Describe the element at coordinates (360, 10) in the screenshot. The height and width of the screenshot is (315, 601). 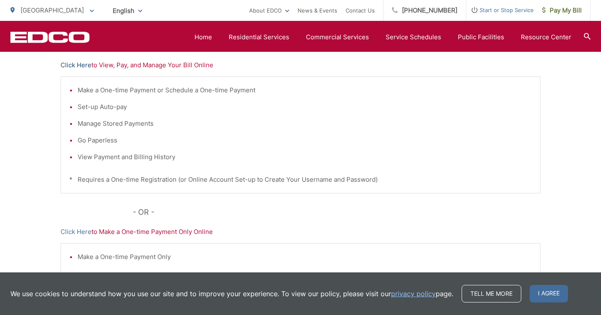
I see `a: Contact Us` at that location.